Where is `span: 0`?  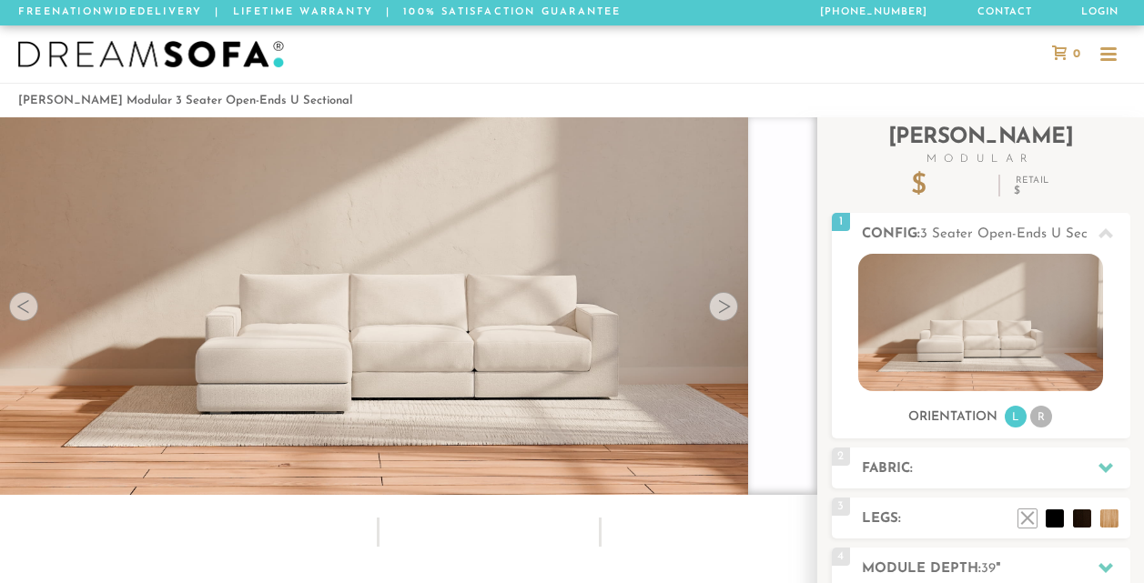 span: 0 is located at coordinates (1074, 54).